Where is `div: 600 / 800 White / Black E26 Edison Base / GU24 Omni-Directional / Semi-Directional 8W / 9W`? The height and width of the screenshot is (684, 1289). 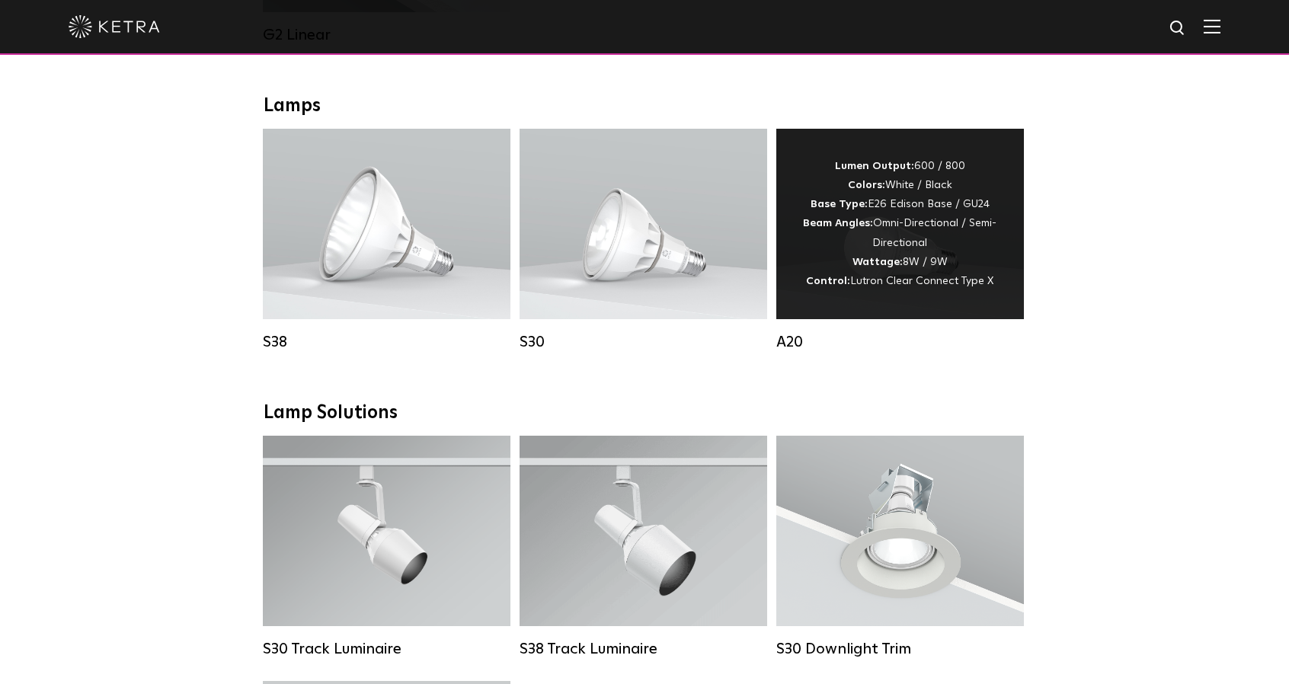
div: 600 / 800 White / Black E26 Edison Base / GU24 Omni-Directional / Semi-Directional 8W / 9W is located at coordinates (899, 224).